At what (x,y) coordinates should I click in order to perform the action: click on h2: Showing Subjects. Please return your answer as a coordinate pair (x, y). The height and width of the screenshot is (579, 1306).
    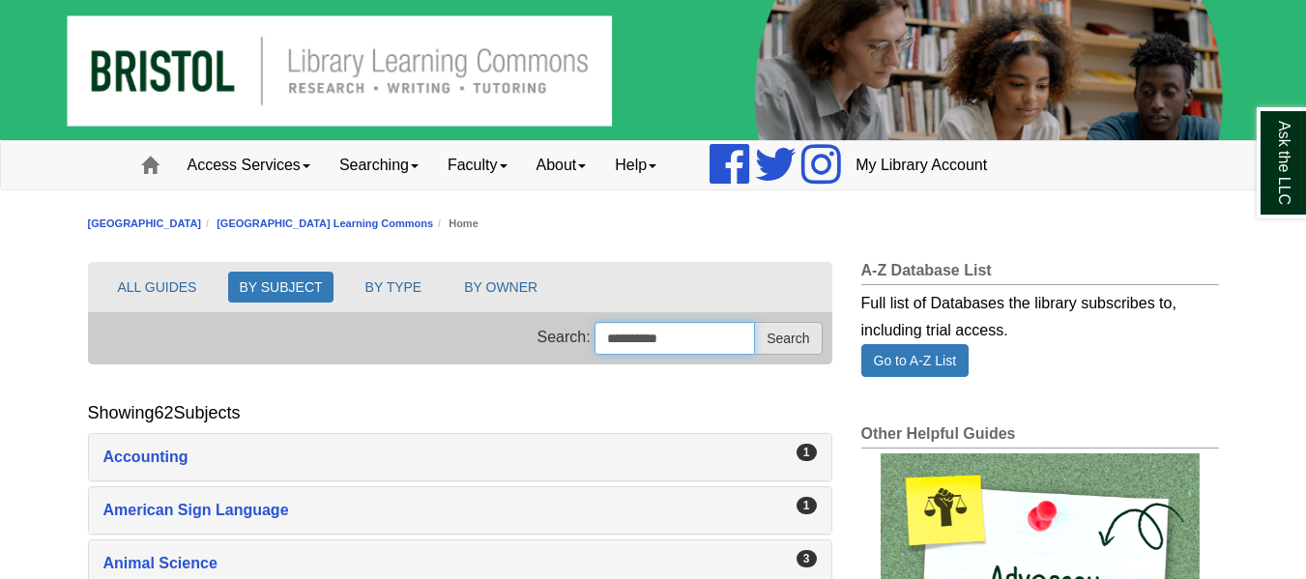
    Looking at the image, I should click on (164, 413).